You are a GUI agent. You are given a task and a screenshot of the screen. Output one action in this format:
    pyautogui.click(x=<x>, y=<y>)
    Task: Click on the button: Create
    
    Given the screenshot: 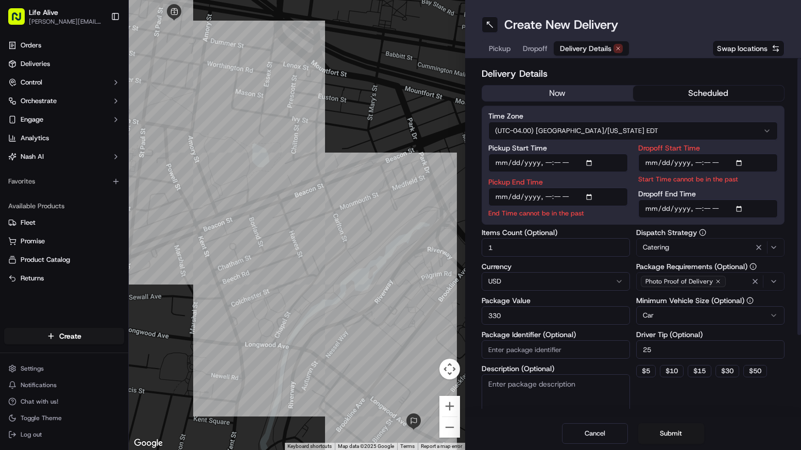 What is the action you would take?
    pyautogui.click(x=64, y=336)
    